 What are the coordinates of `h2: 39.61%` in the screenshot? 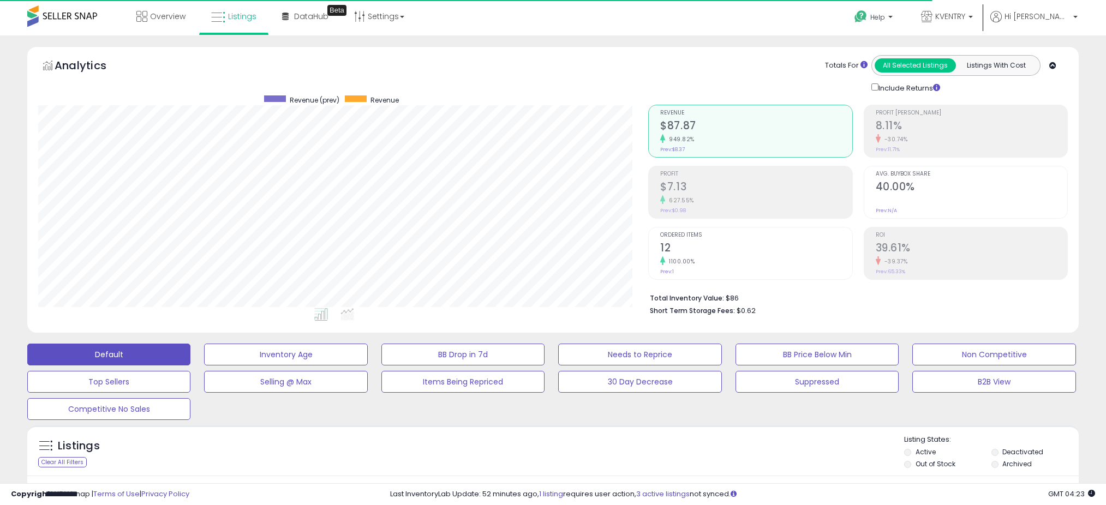 It's located at (972, 249).